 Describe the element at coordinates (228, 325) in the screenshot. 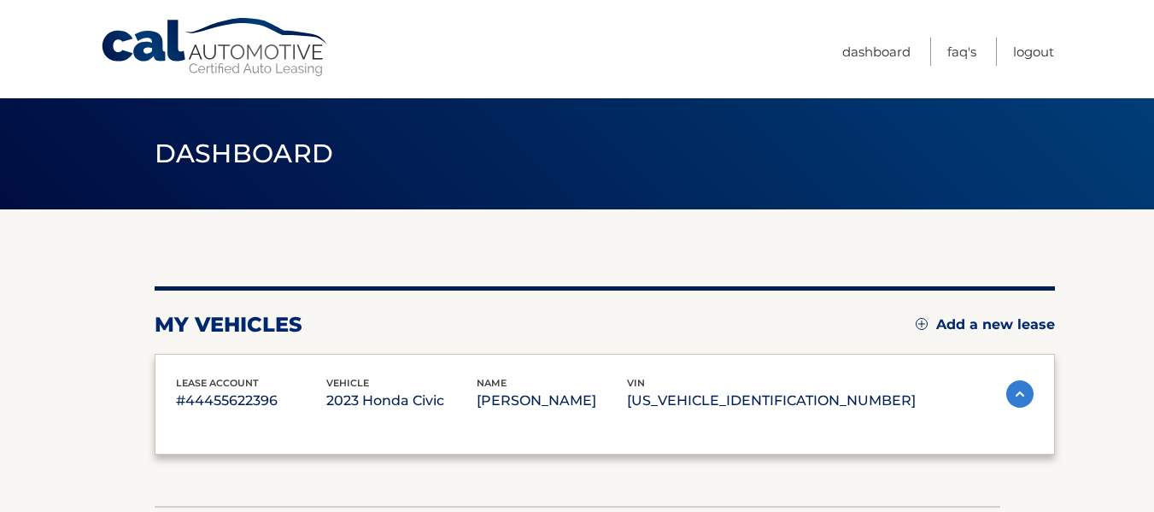

I see `h2: my vehicles` at that location.